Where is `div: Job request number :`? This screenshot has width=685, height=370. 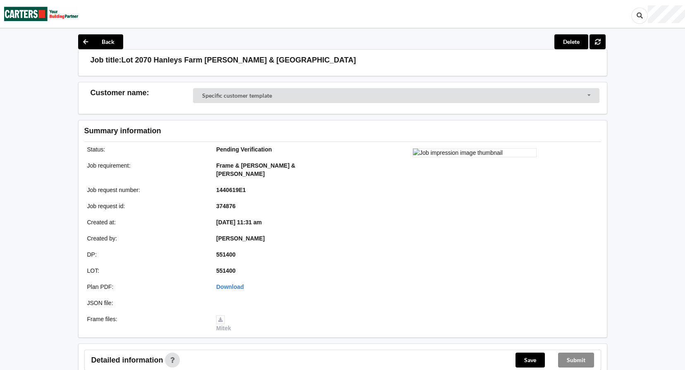
div: Job request number : is located at coordinates (146, 190).